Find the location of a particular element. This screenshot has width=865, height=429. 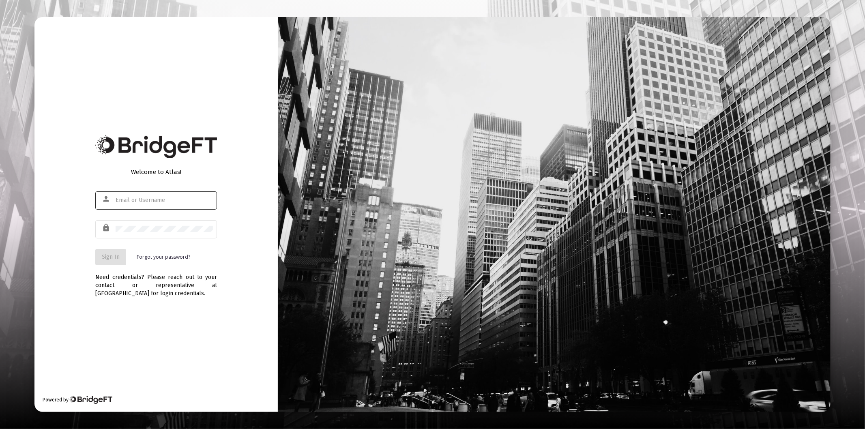

mat-icon: person is located at coordinates (107, 199).